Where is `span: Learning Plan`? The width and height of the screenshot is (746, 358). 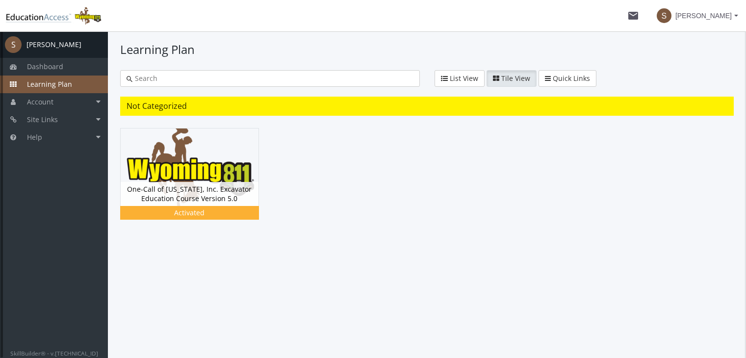
span: Learning Plan is located at coordinates (50, 84).